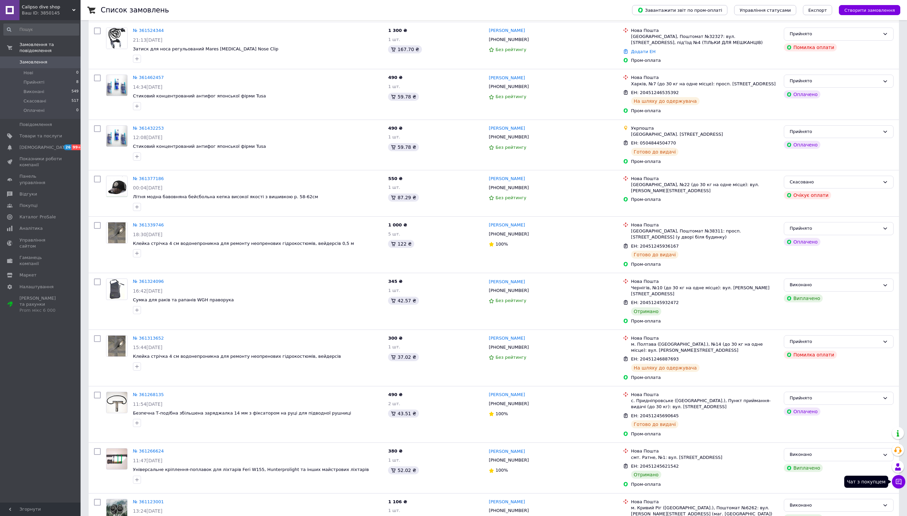 This screenshot has width=907, height=516. What do you see at coordinates (28, 275) in the screenshot?
I see `span: Маркет` at bounding box center [28, 275].